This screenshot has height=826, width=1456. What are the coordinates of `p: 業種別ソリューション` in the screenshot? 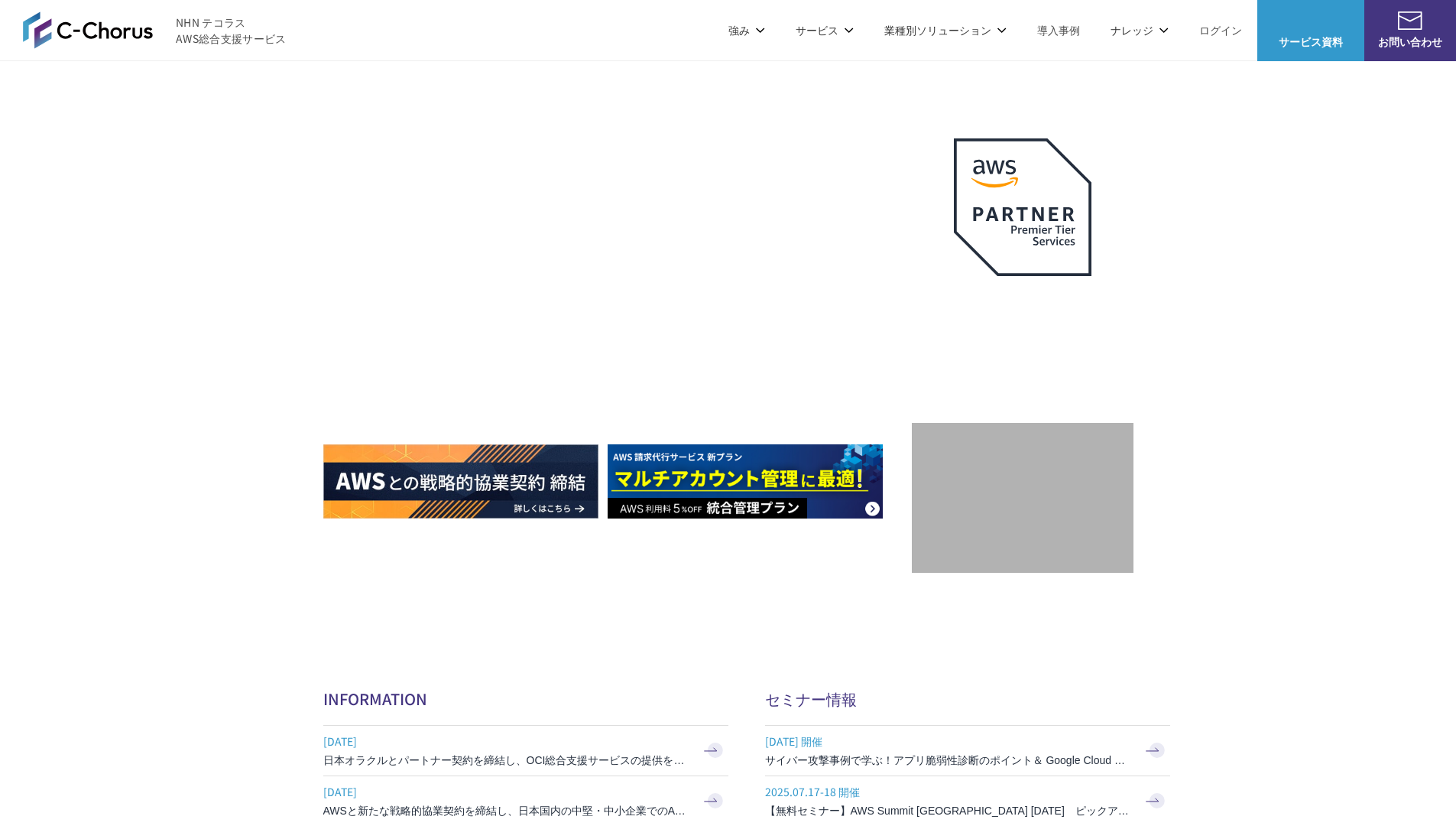 It's located at (946, 30).